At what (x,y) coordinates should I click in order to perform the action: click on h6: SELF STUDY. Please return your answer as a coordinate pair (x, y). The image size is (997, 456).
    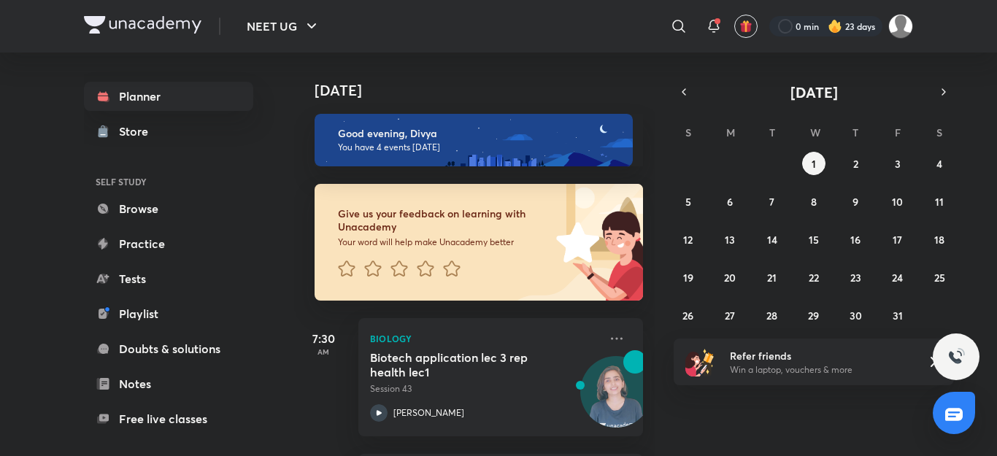
    Looking at the image, I should click on (169, 182).